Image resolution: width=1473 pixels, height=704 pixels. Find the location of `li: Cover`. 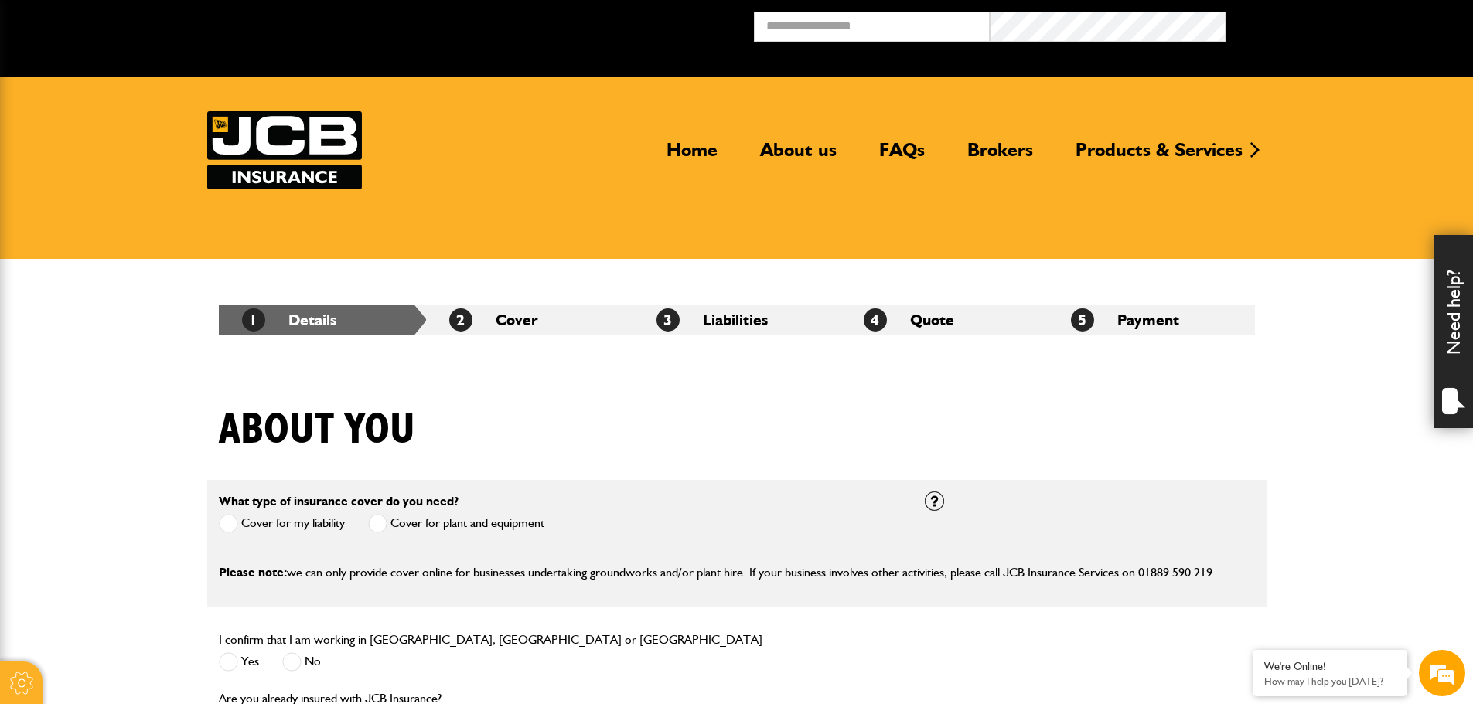

li: Cover is located at coordinates (530, 320).